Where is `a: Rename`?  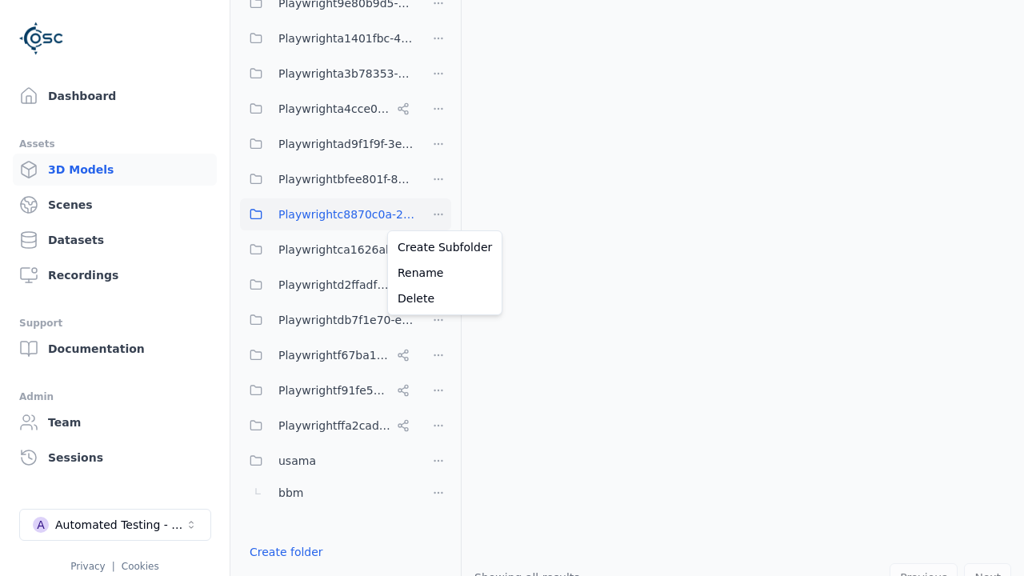
a: Rename is located at coordinates (445, 273).